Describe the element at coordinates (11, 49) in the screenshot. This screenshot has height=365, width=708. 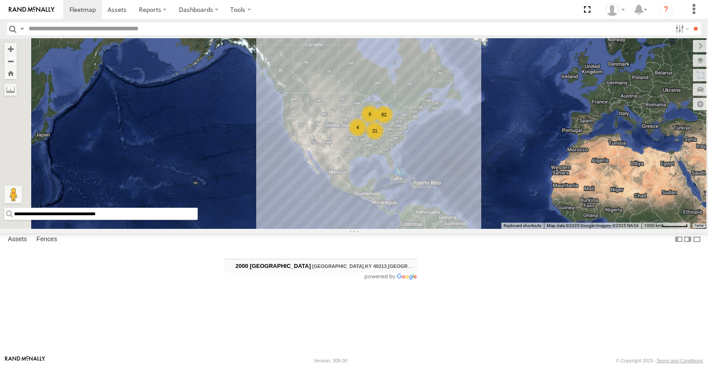
I see `button: Zoom in` at that location.